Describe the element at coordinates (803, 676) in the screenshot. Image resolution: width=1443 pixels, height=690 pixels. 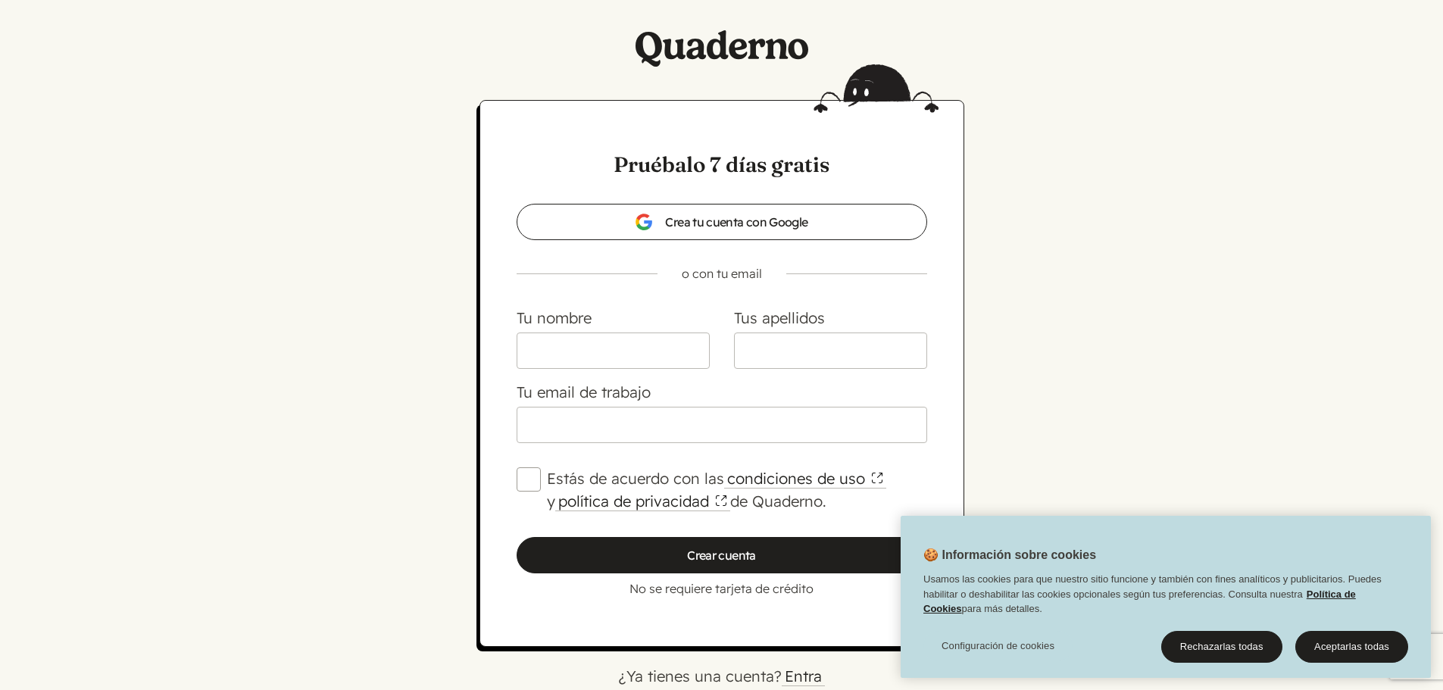
I see `a: Entra` at that location.